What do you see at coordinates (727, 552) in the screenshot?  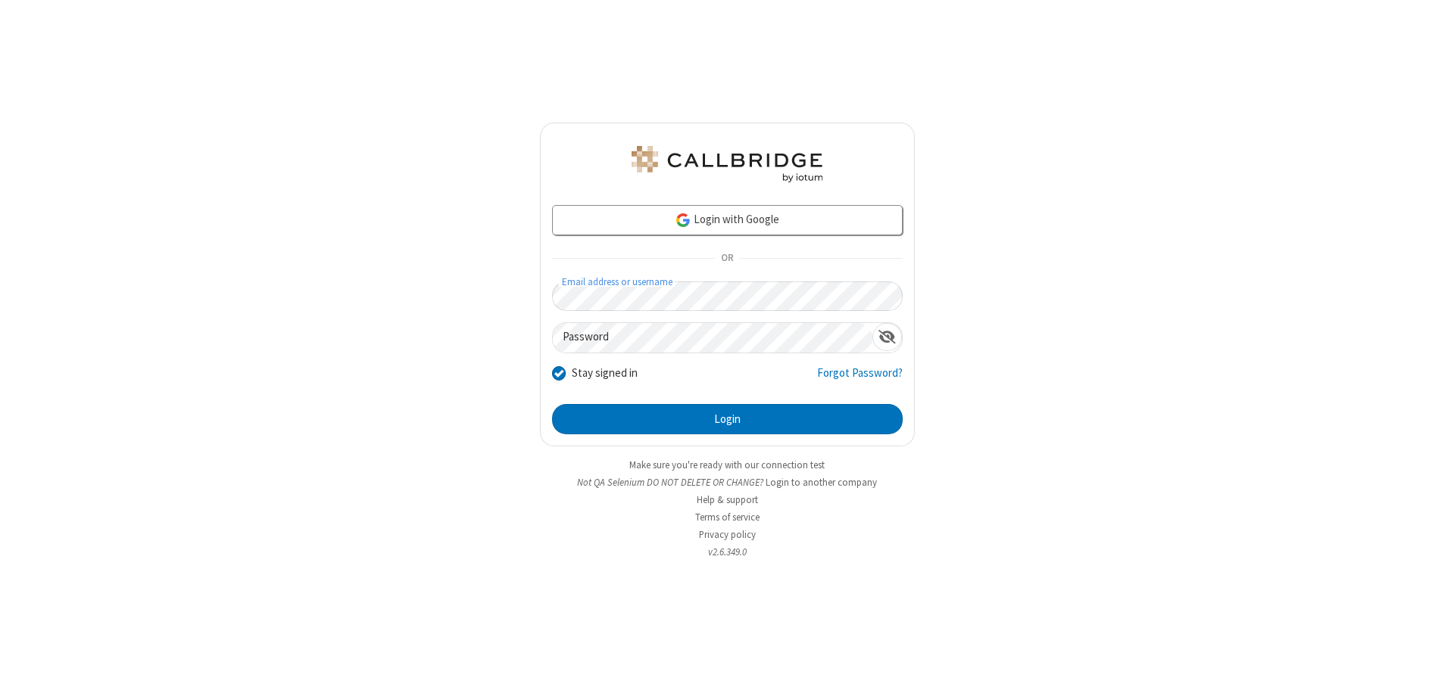 I see `li: v2.6.349.0` at bounding box center [727, 552].